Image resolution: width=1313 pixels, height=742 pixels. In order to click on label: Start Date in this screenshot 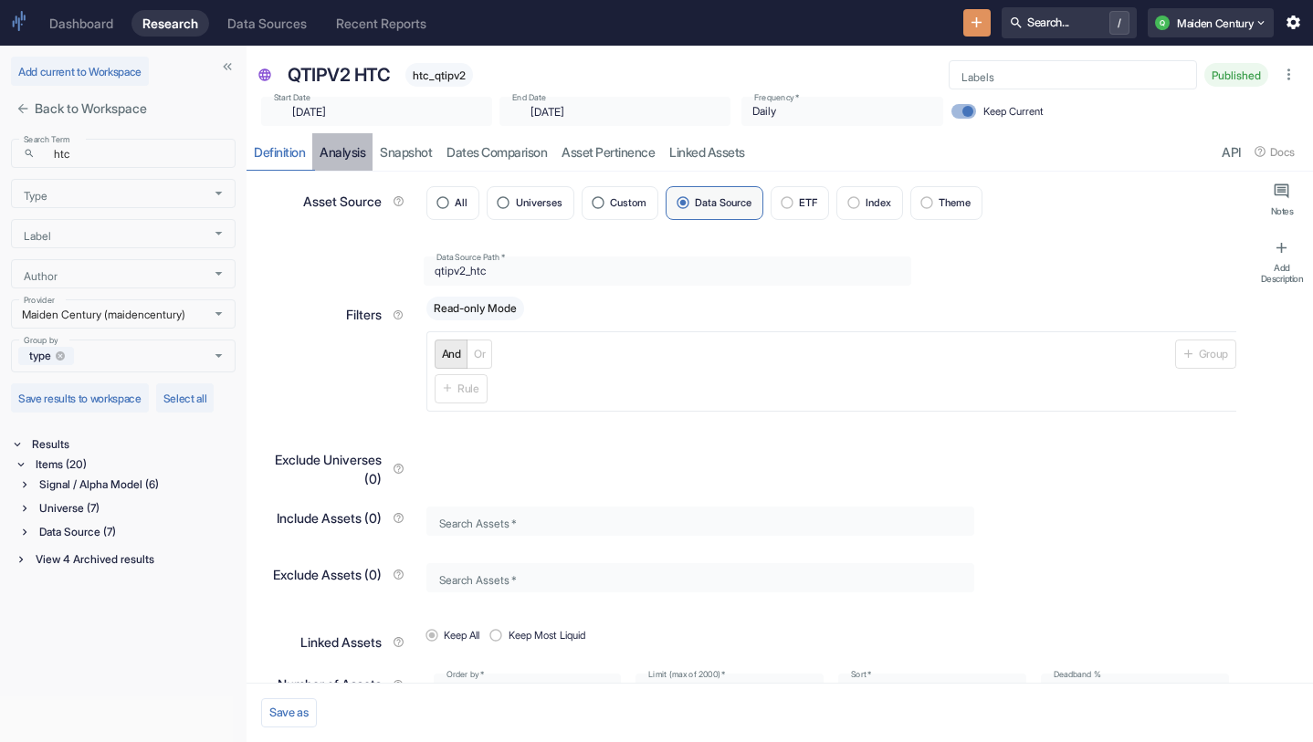, I will do `click(292, 97)`.